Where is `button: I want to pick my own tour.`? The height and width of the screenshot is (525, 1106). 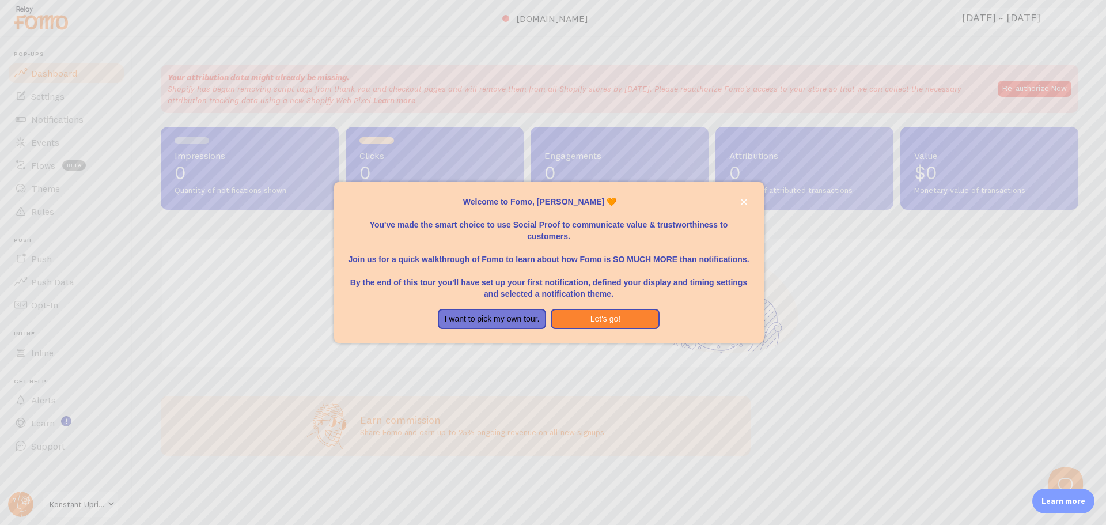
button: I want to pick my own tour. is located at coordinates (492, 319).